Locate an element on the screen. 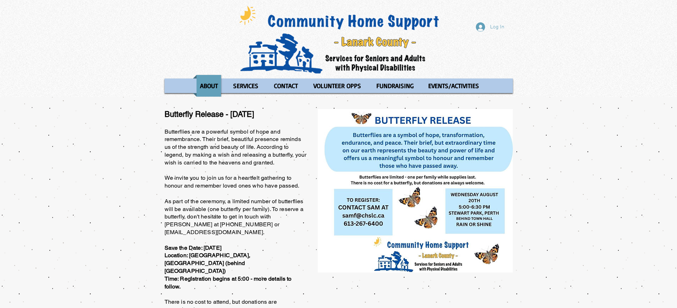  a: EVENTS/ACTIVITIES is located at coordinates (454, 86).